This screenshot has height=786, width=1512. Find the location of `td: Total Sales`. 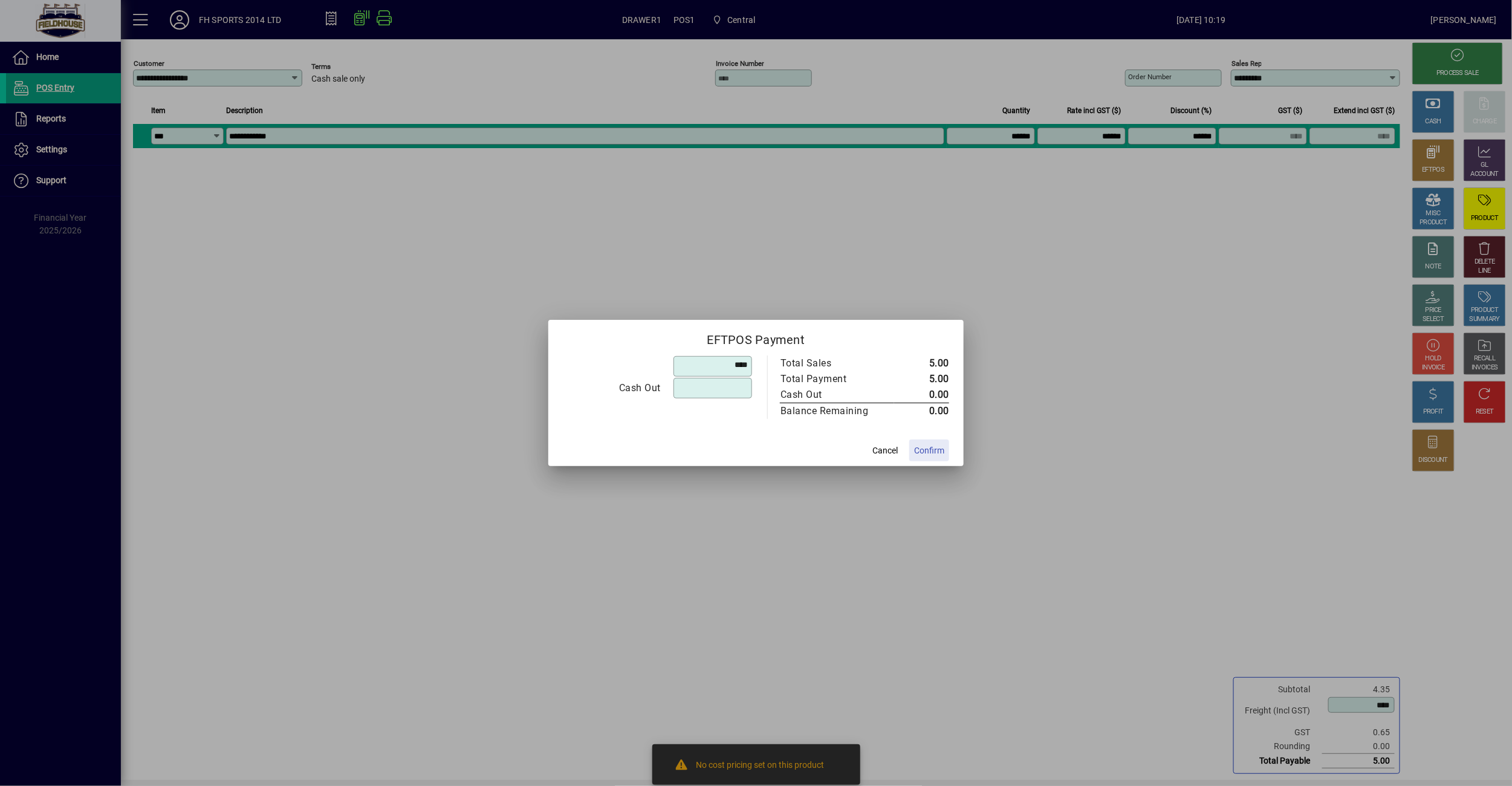

td: Total Sales is located at coordinates (837, 363).